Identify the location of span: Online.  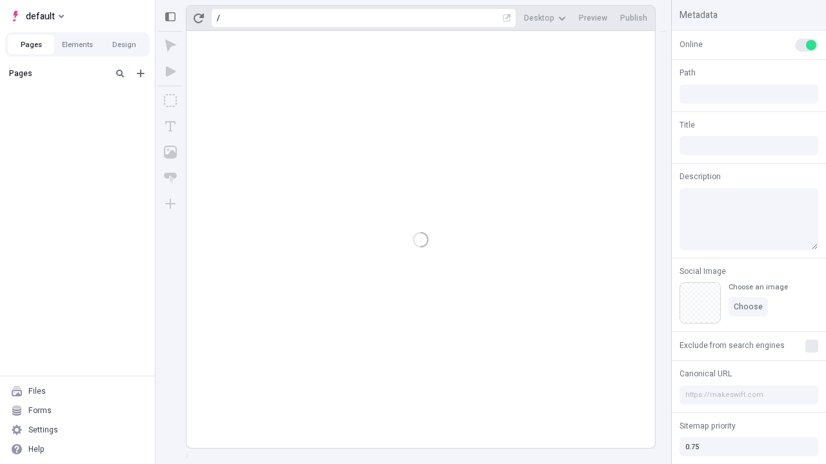
(691, 45).